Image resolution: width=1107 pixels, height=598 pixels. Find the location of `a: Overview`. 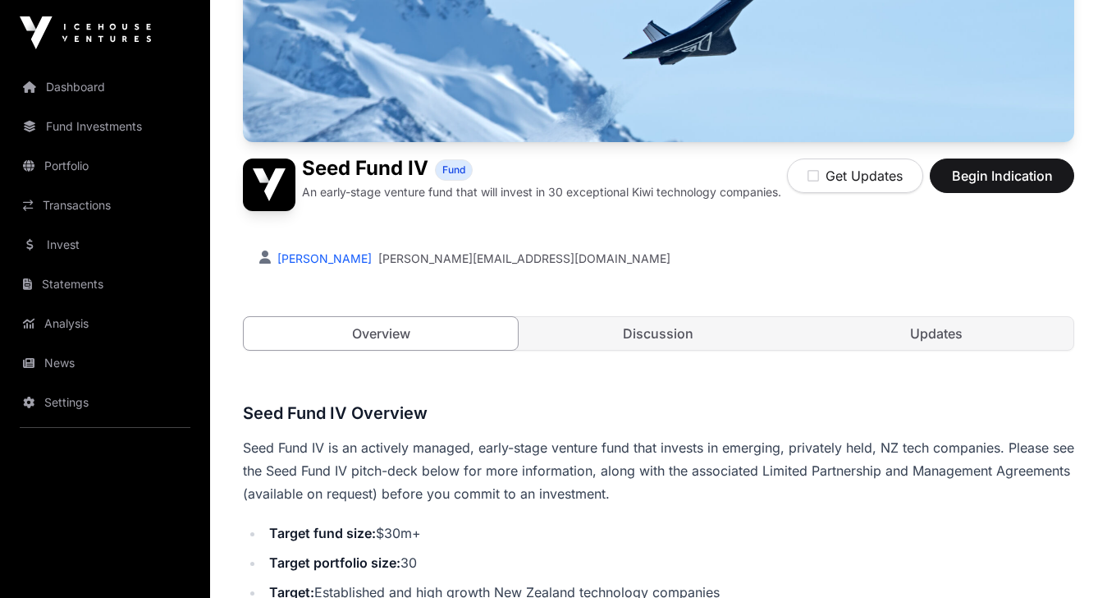

a: Overview is located at coordinates (381, 333).